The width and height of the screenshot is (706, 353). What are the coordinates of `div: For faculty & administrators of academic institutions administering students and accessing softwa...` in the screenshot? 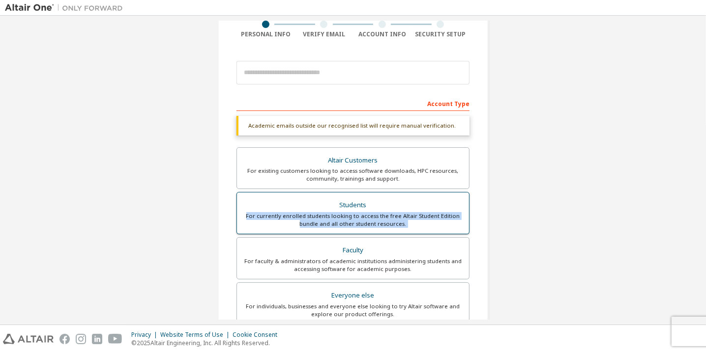 It's located at (353, 265).